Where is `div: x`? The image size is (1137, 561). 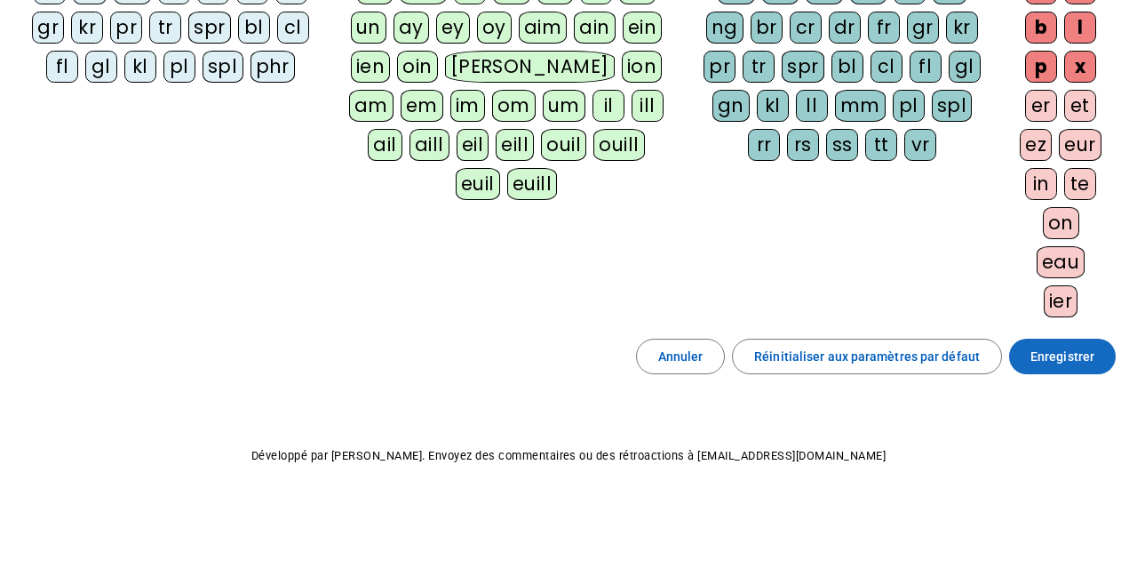
div: x is located at coordinates (1080, 67).